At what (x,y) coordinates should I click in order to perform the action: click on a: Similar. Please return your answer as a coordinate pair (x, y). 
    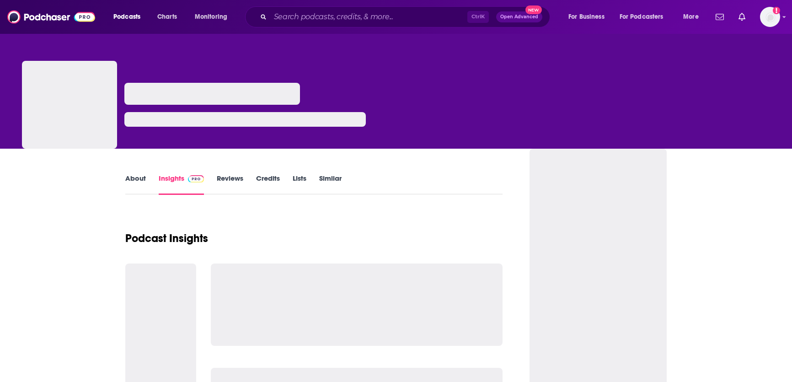
    Looking at the image, I should click on (330, 184).